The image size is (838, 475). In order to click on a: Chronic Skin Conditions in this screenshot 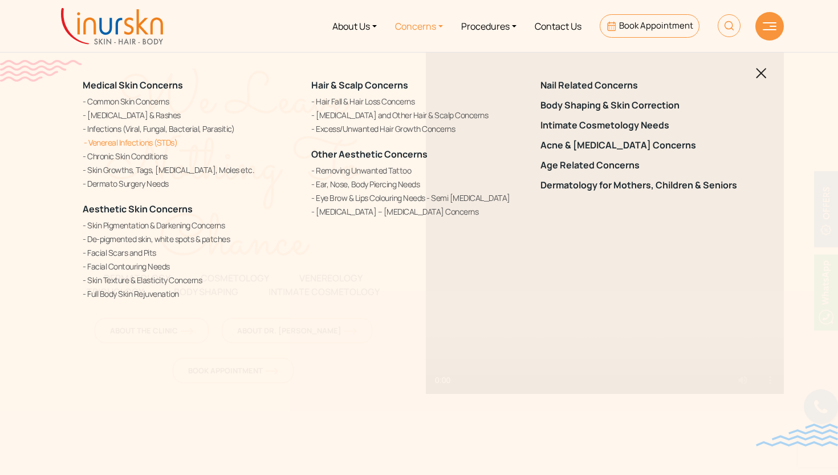, I will do `click(190, 156)`.